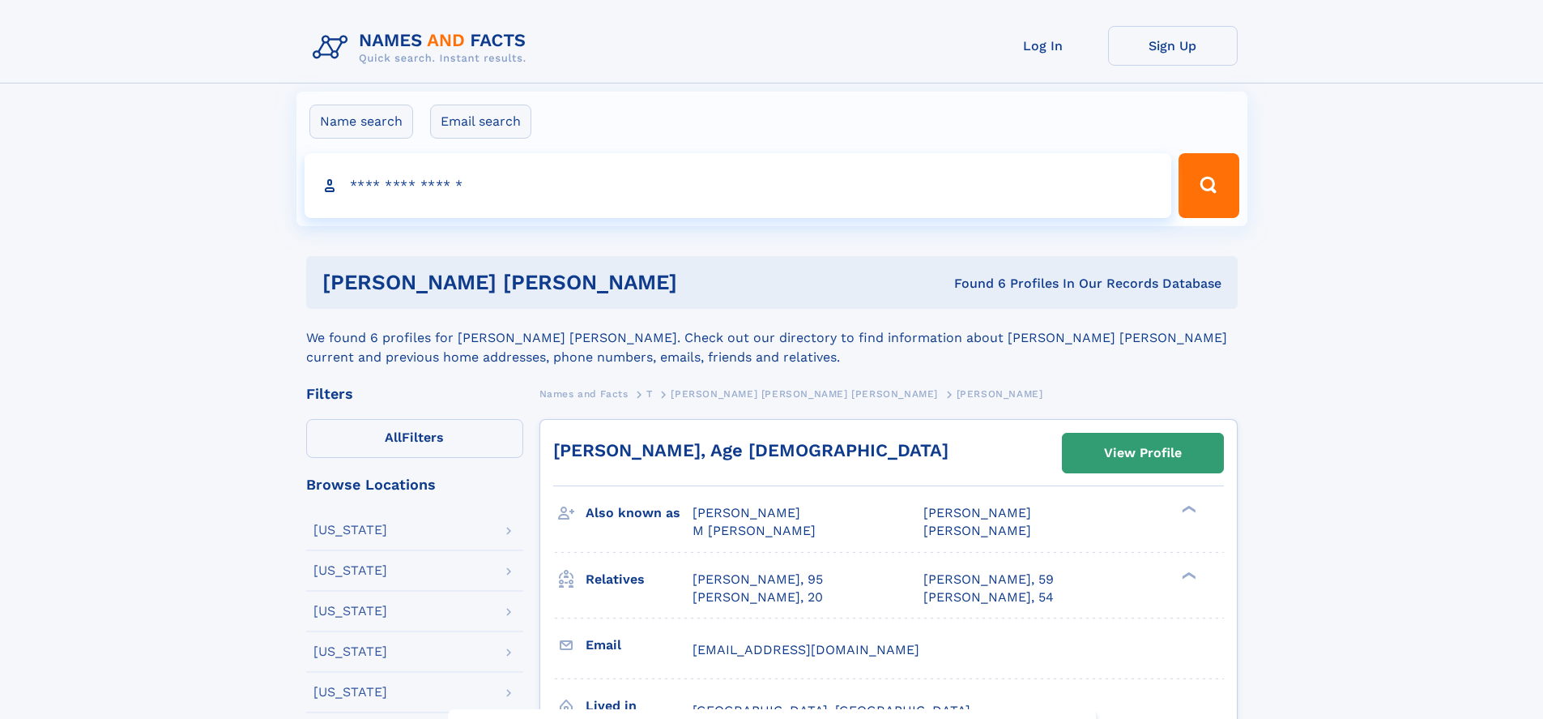 Image resolution: width=1543 pixels, height=719 pixels. Describe the element at coordinates (1209, 186) in the screenshot. I see `button: Search Button` at that location.